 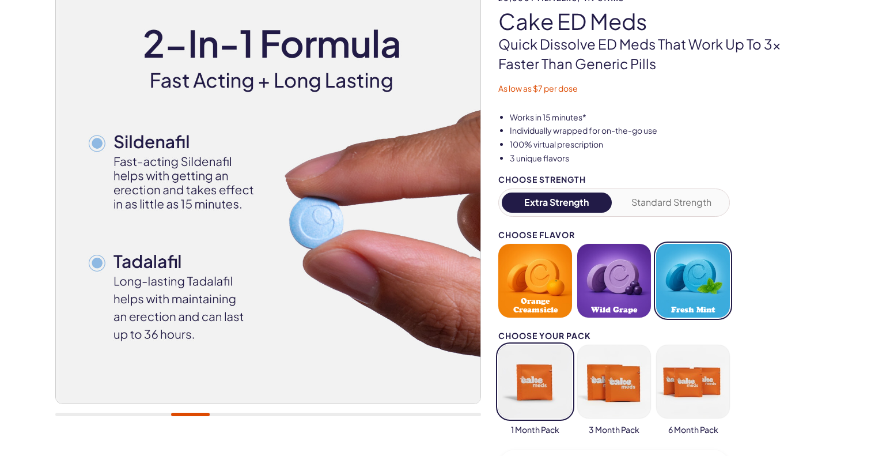 What do you see at coordinates (657, 54) in the screenshot?
I see `p: Quick dissolve ED Meds that work up to 3x faster than generic pills` at bounding box center [657, 54].